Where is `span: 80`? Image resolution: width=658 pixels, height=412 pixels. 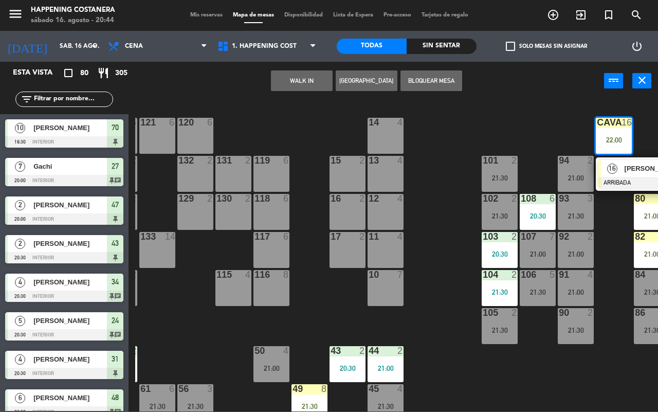
span: 80 is located at coordinates (84, 73).